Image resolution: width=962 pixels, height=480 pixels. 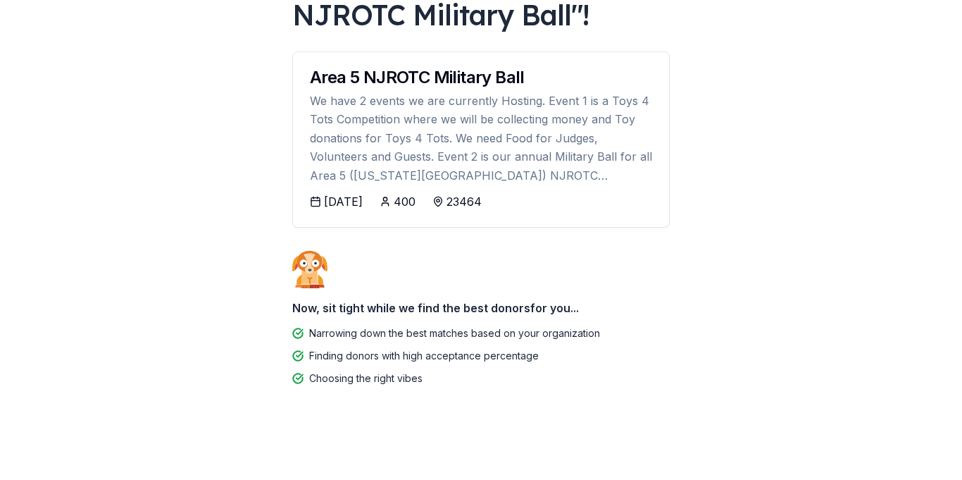 I want to click on div: Finding donors with high acceptance percentage, so click(x=424, y=356).